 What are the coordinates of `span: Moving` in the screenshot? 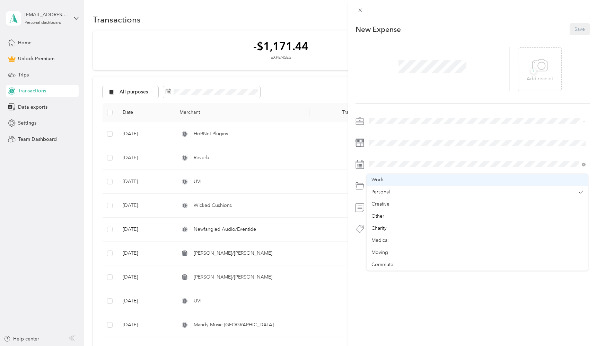 It's located at (380, 252).